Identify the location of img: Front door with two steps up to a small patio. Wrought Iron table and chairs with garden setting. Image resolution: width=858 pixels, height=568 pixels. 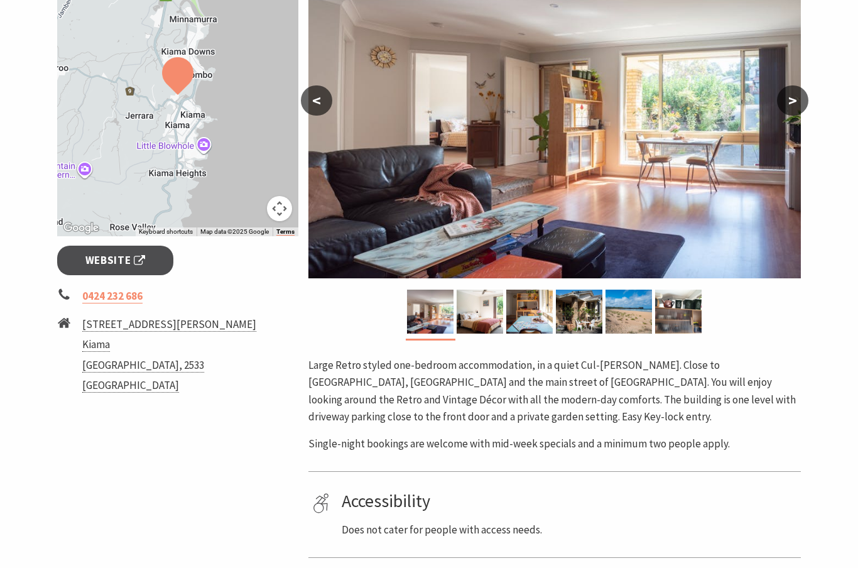
(579, 312).